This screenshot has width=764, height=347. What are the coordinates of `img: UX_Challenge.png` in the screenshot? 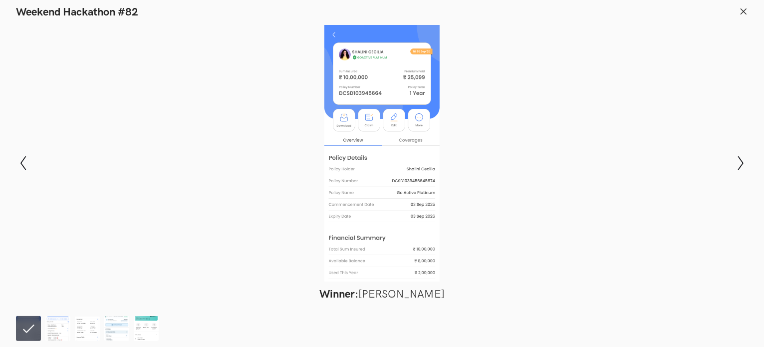 It's located at (87, 328).